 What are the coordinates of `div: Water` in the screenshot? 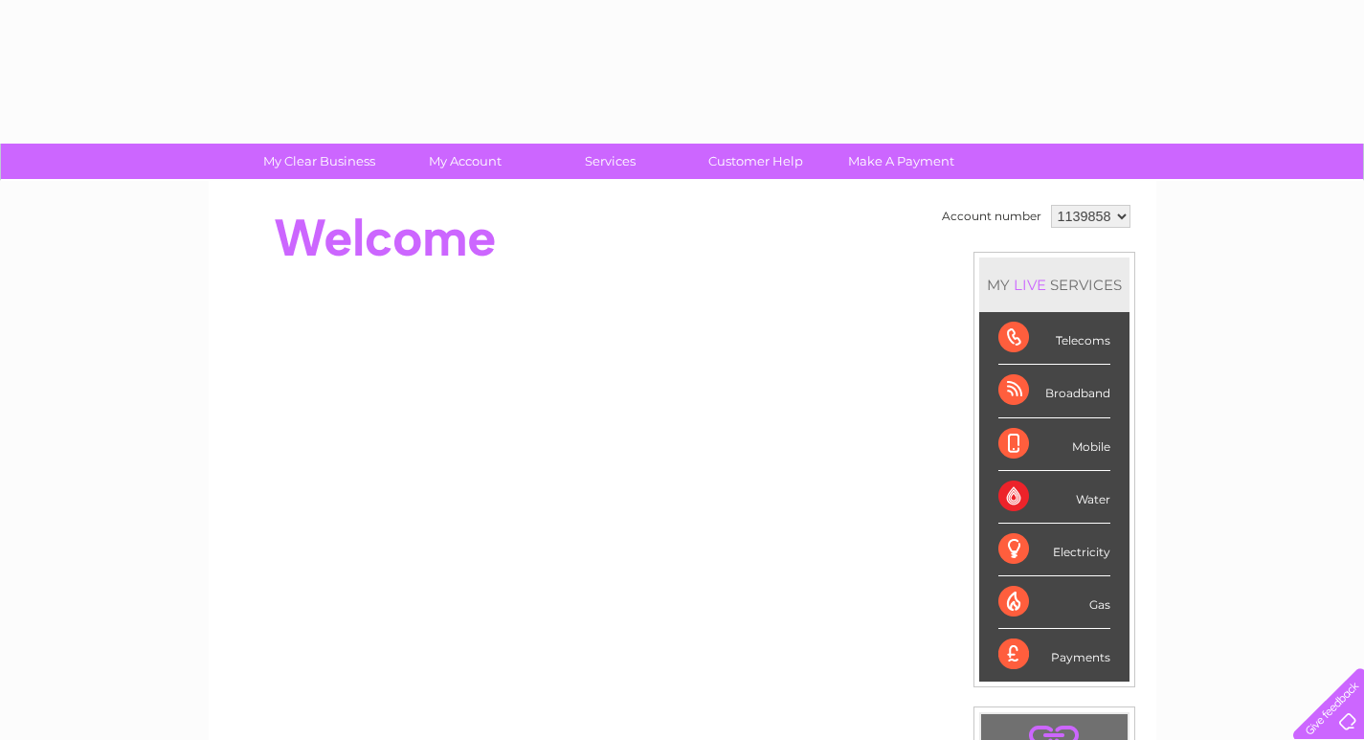 It's located at (1054, 497).